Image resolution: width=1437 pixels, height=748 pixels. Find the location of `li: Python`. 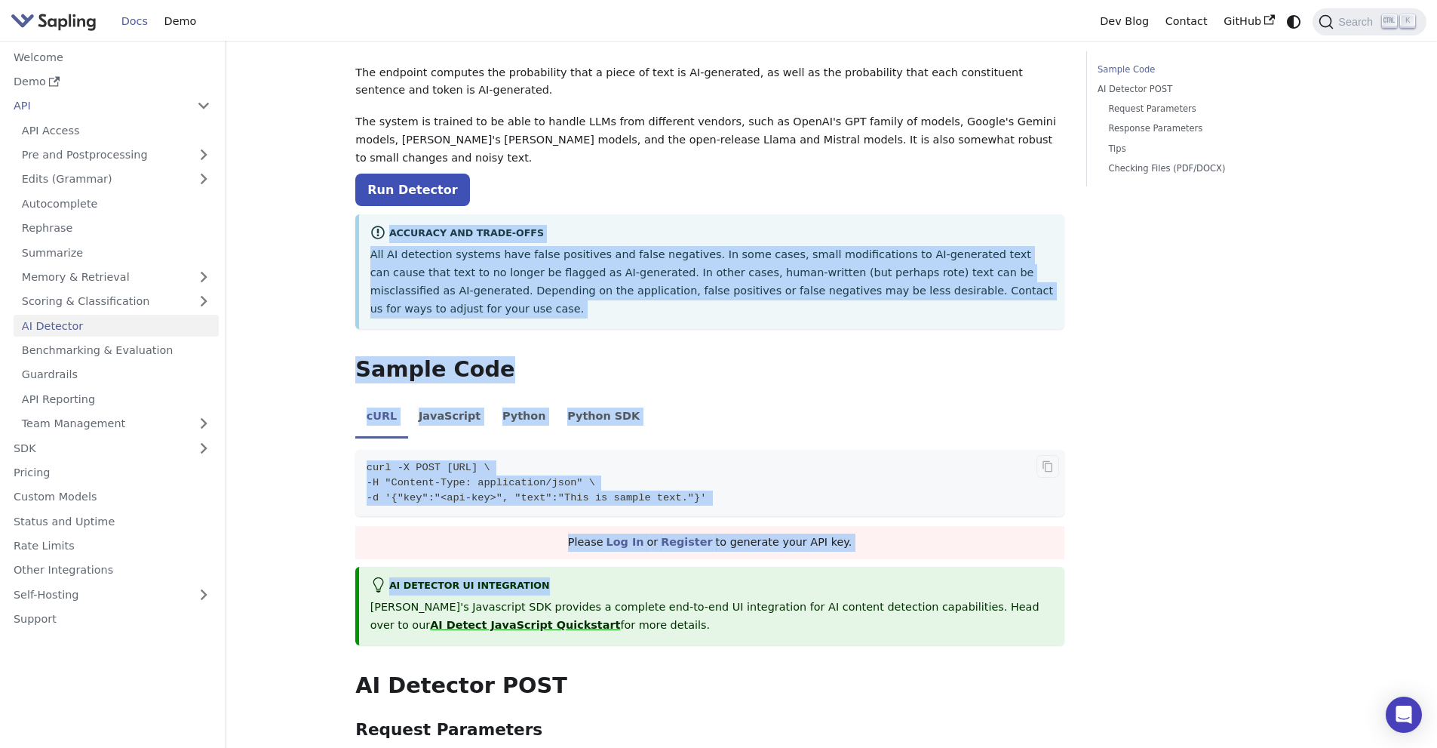

li: Python is located at coordinates (524, 418).